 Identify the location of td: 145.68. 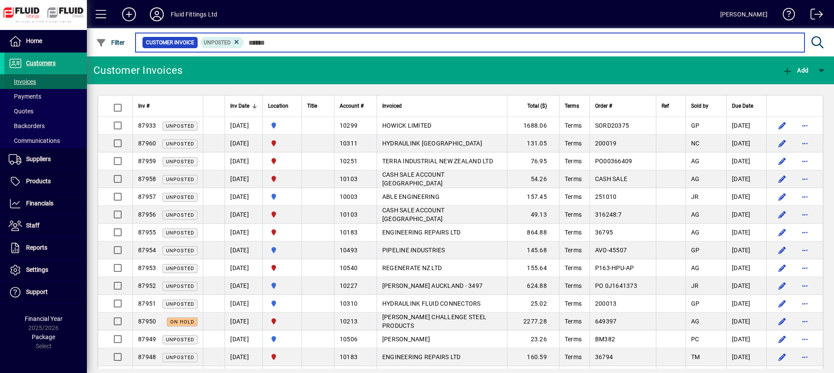
(533, 250).